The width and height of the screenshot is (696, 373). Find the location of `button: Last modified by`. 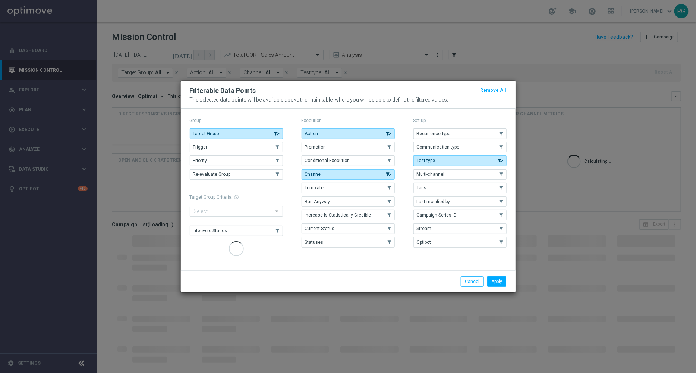

button: Last modified by is located at coordinates (460, 201).